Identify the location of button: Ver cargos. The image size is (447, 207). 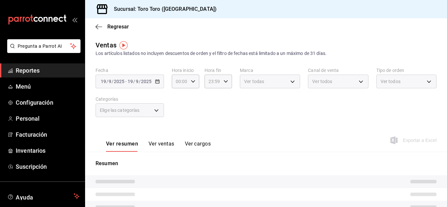
(198, 146).